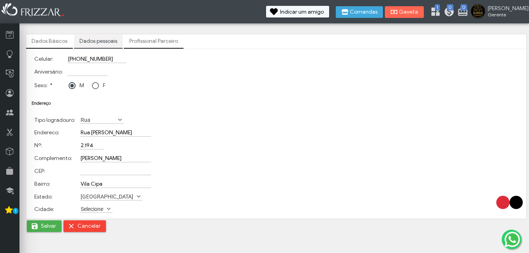 This screenshot has height=253, width=529. Describe the element at coordinates (302, 12) in the screenshot. I see `span: Indicar um amigo` at that location.